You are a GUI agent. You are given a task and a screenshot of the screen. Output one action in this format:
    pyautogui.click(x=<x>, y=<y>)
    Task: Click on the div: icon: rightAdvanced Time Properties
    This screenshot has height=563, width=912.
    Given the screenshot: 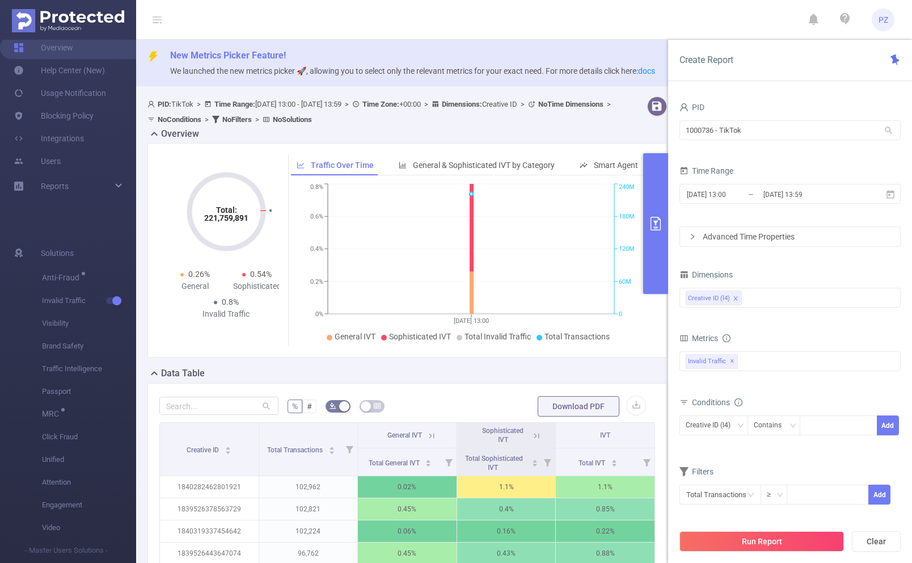 What is the action you would take?
    pyautogui.click(x=790, y=237)
    